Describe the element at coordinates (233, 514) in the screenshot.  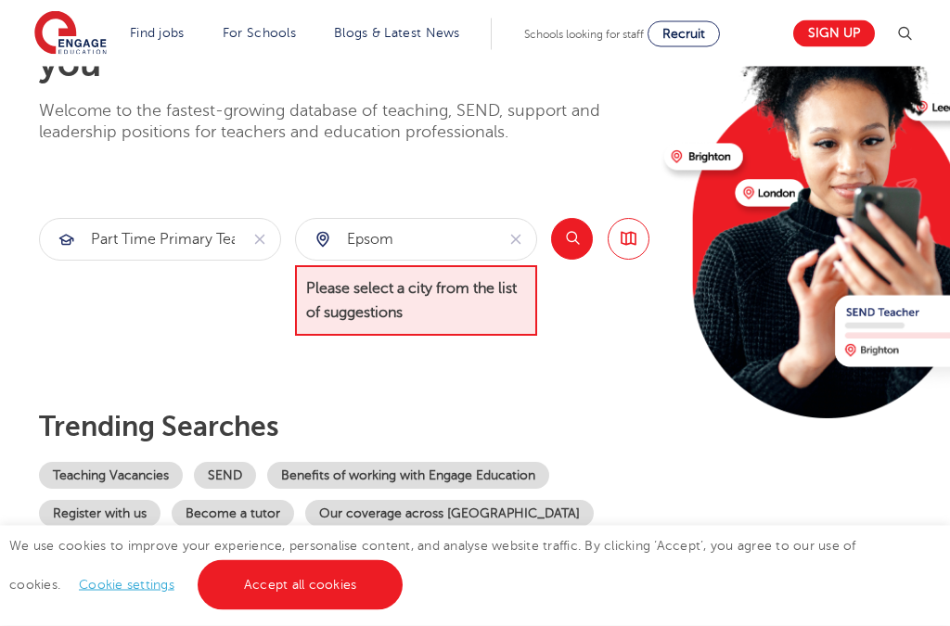
I see `a: Become a tutor` at that location.